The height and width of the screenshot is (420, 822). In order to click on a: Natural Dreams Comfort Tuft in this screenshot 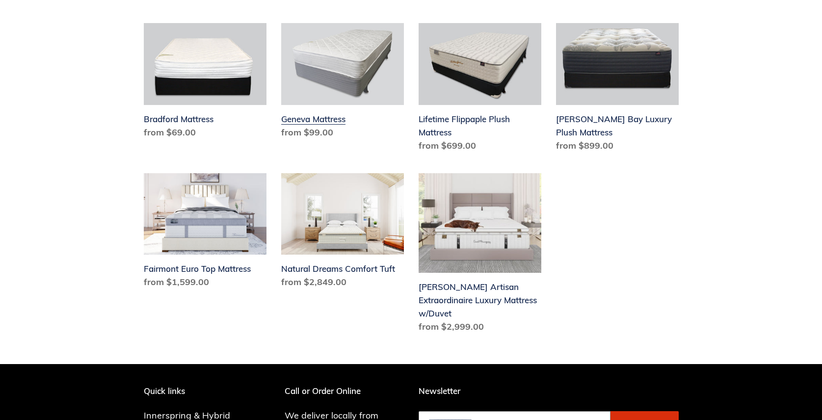, I will do `click(342, 233)`.